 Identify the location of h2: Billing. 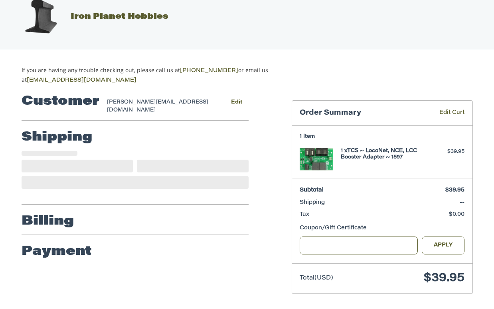
(47, 222).